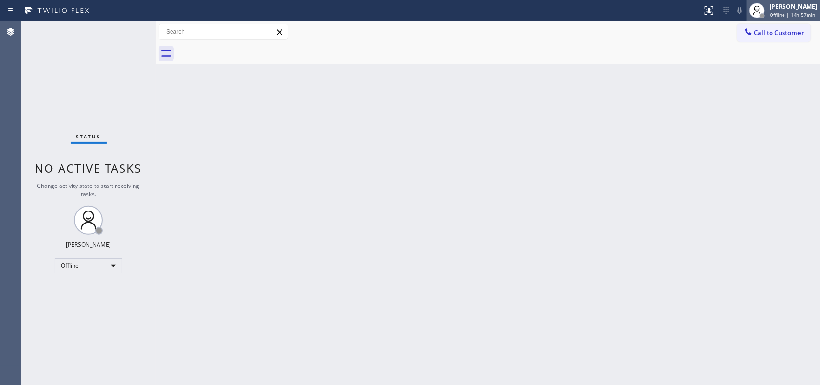  Describe the element at coordinates (88, 190) in the screenshot. I see `span: Change activity state to start receiving tasks.` at that location.